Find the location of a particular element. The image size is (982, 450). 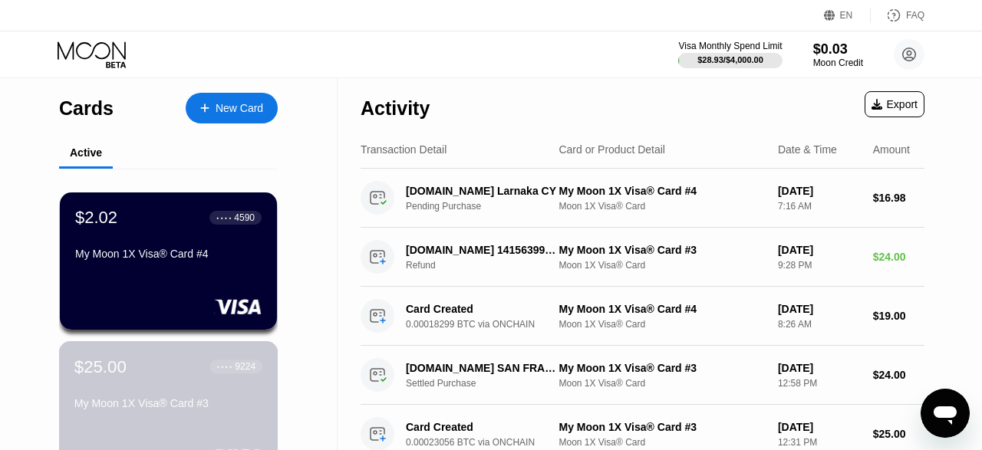

div: $28.93 / $4,000.00 is located at coordinates (730, 60).